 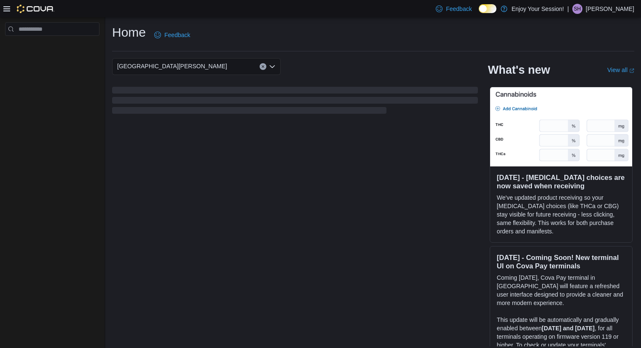 I want to click on svg: External link, so click(x=631, y=71).